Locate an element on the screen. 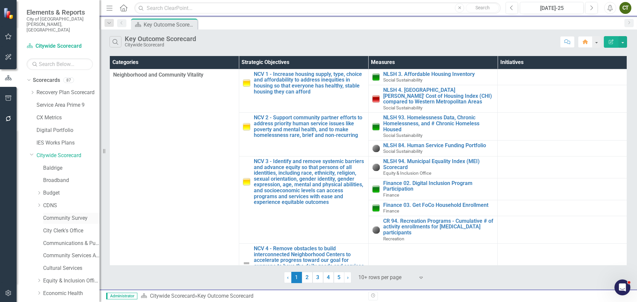 This screenshot has width=637, height=302. a: CDNS is located at coordinates (71, 206).